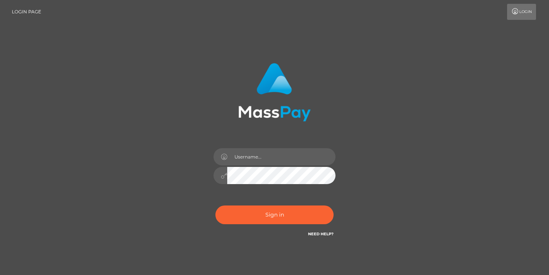 The image size is (549, 275). Describe the element at coordinates (275, 92) in the screenshot. I see `img: MassPay Login` at that location.